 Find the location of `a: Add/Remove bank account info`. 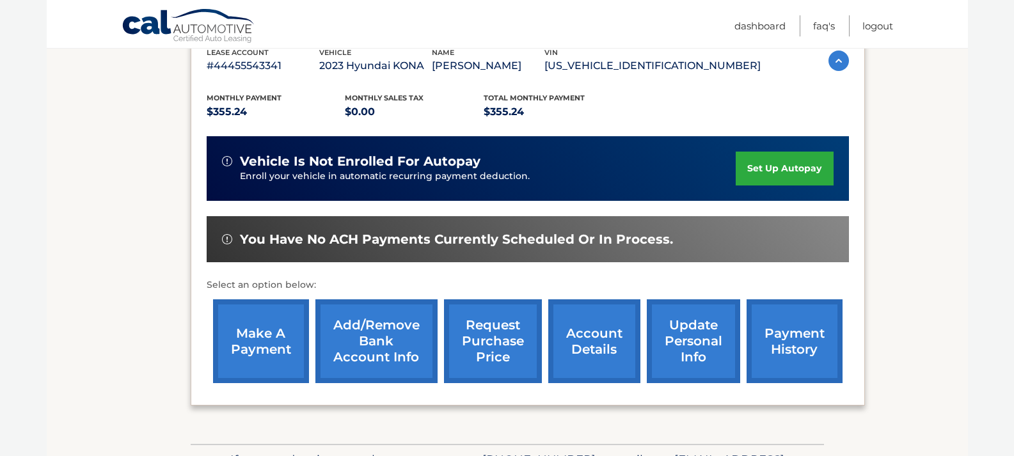

a: Add/Remove bank account info is located at coordinates (376, 341).